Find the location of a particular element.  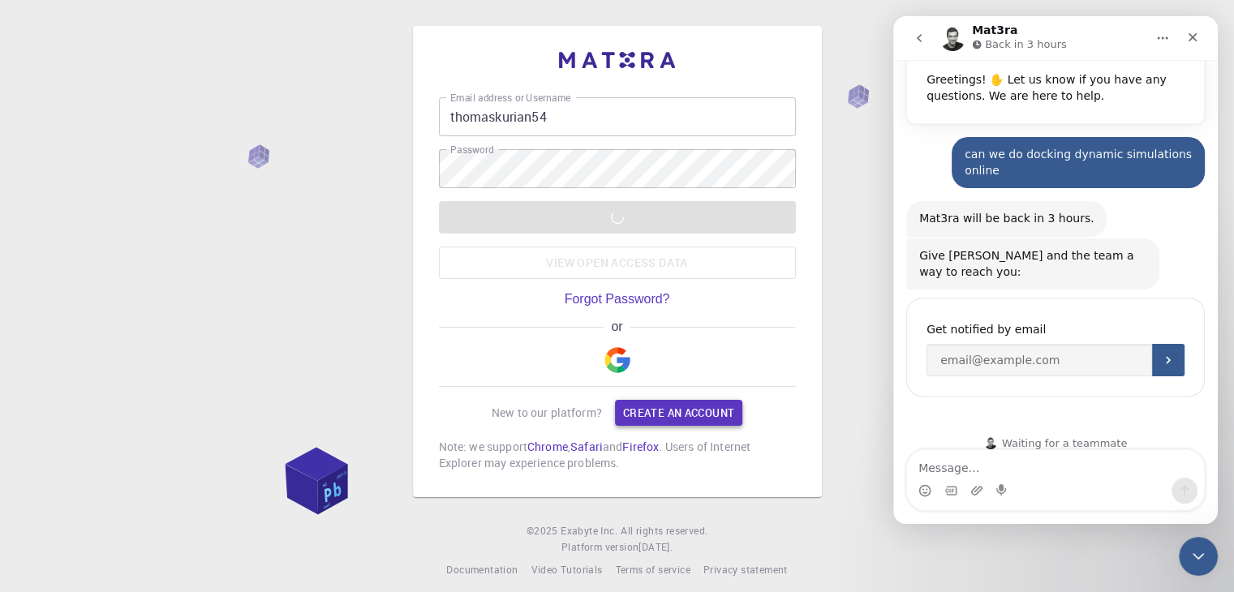

button: go back is located at coordinates (26, 22).